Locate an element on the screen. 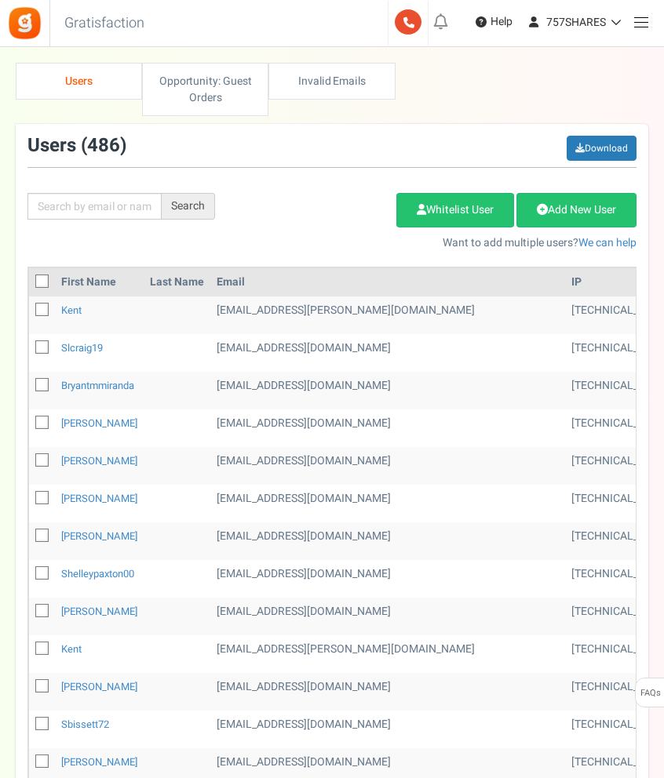  span: Help is located at coordinates (499, 22).